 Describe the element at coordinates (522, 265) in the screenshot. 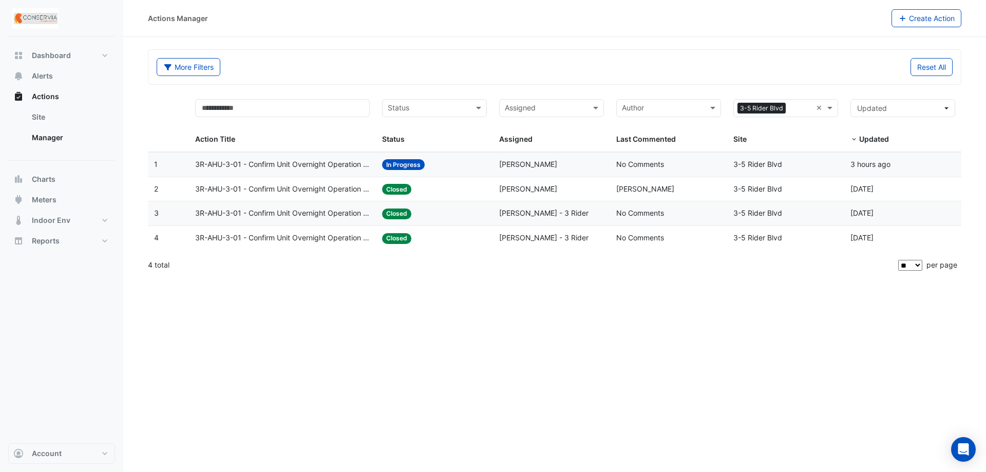

I see `div: 4 total` at that location.